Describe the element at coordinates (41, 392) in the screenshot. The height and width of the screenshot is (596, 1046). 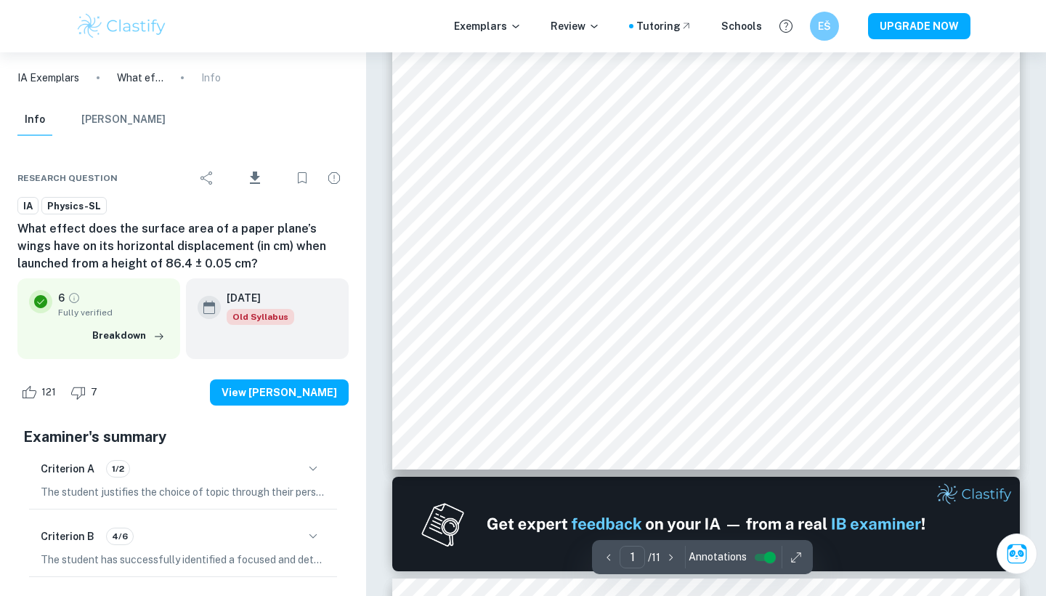
I see `div: Like` at that location.